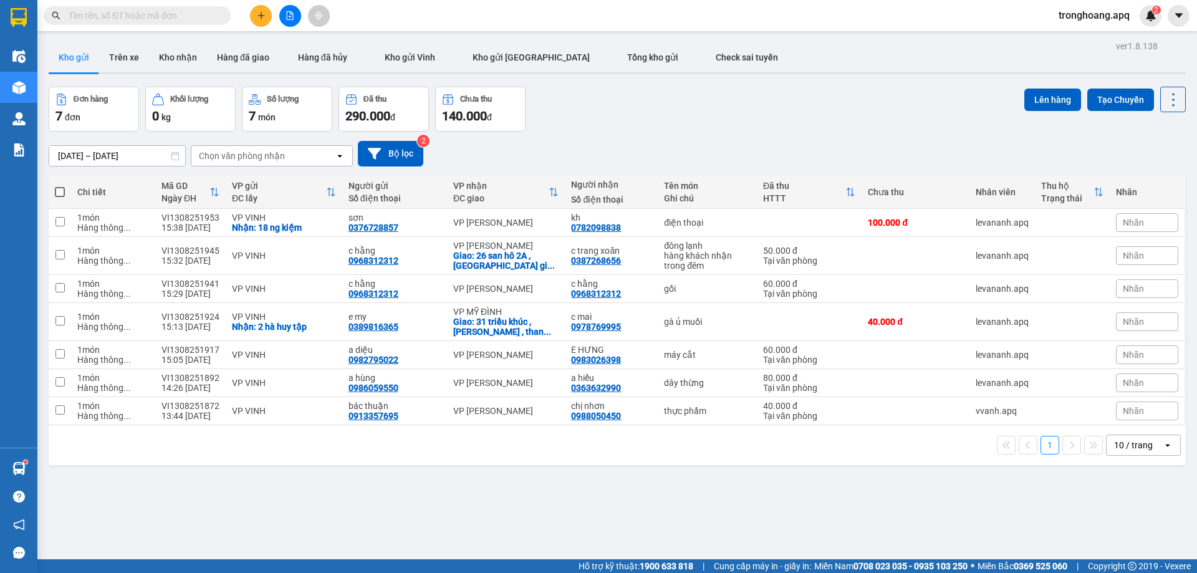 The image size is (1197, 573). Describe the element at coordinates (155, 116) in the screenshot. I see `span: 0` at that location.